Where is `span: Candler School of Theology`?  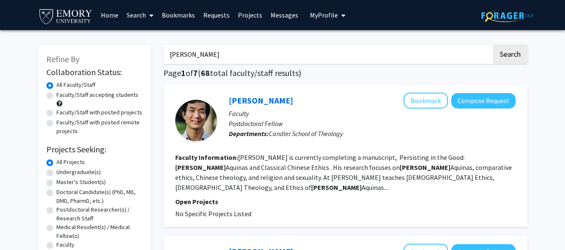 span: Candler School of Theology is located at coordinates (306, 134).